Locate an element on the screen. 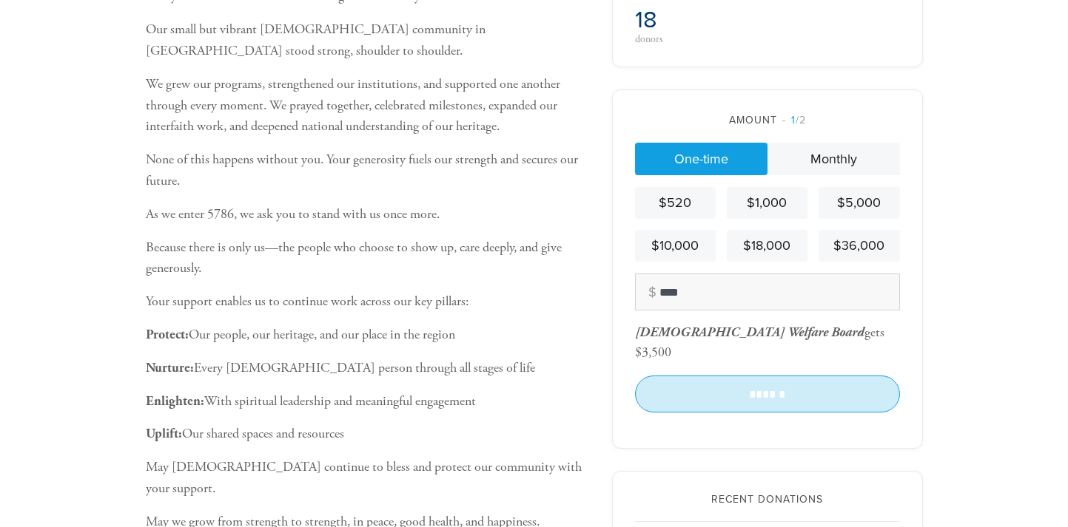 The height and width of the screenshot is (527, 1068). div: $10,000 is located at coordinates (675, 246).